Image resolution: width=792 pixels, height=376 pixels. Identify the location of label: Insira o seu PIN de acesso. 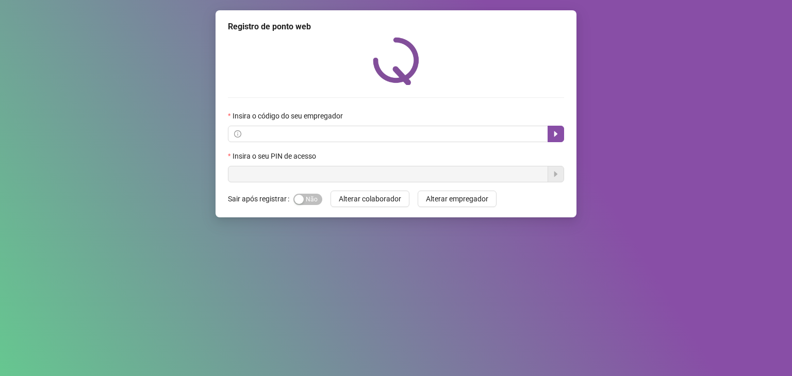
(275, 156).